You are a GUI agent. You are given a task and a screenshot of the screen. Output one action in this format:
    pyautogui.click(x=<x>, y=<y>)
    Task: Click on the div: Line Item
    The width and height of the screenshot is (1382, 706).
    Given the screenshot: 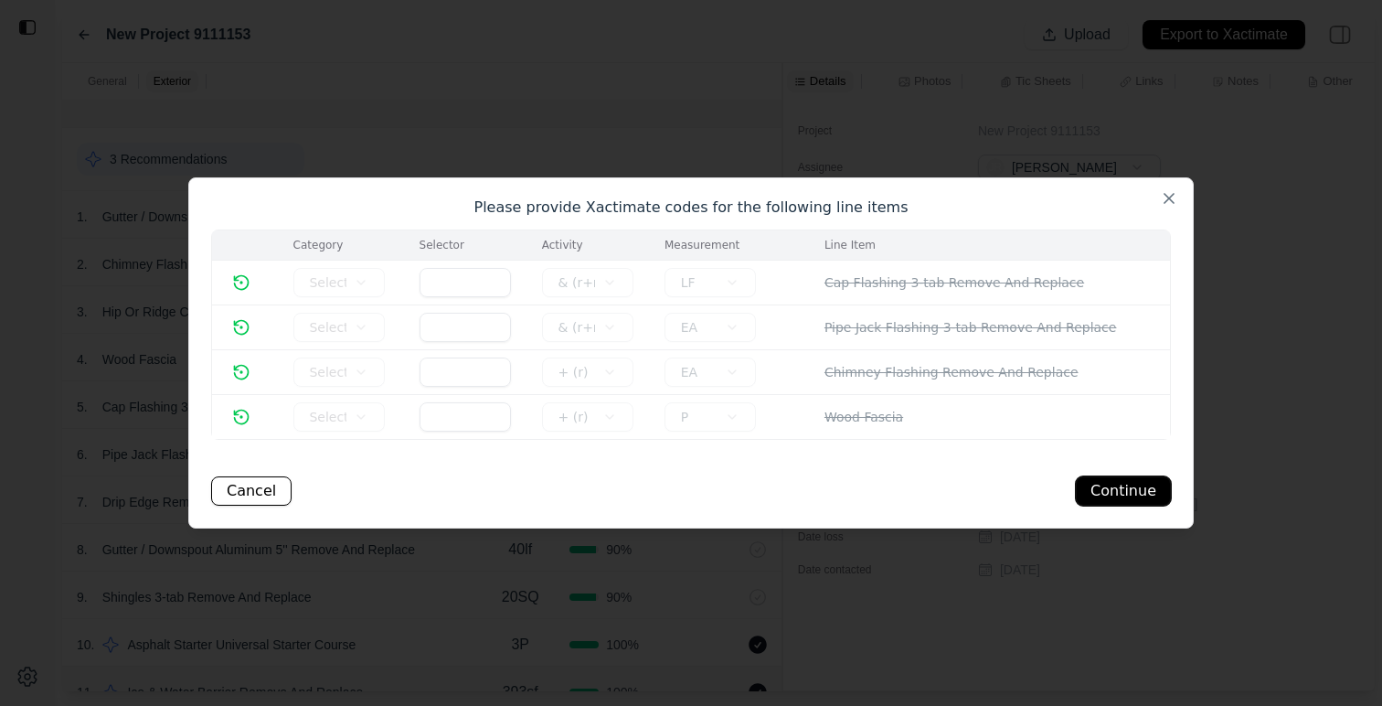 What is the action you would take?
    pyautogui.click(x=850, y=245)
    